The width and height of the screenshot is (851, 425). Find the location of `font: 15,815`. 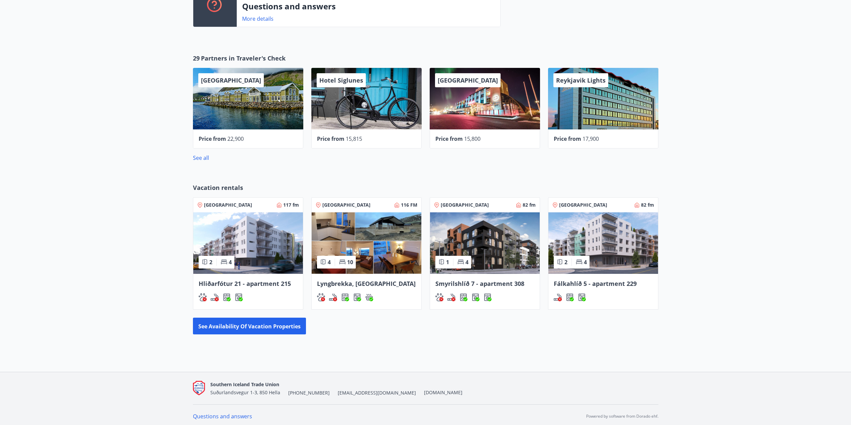

font: 15,815 is located at coordinates (354, 139).